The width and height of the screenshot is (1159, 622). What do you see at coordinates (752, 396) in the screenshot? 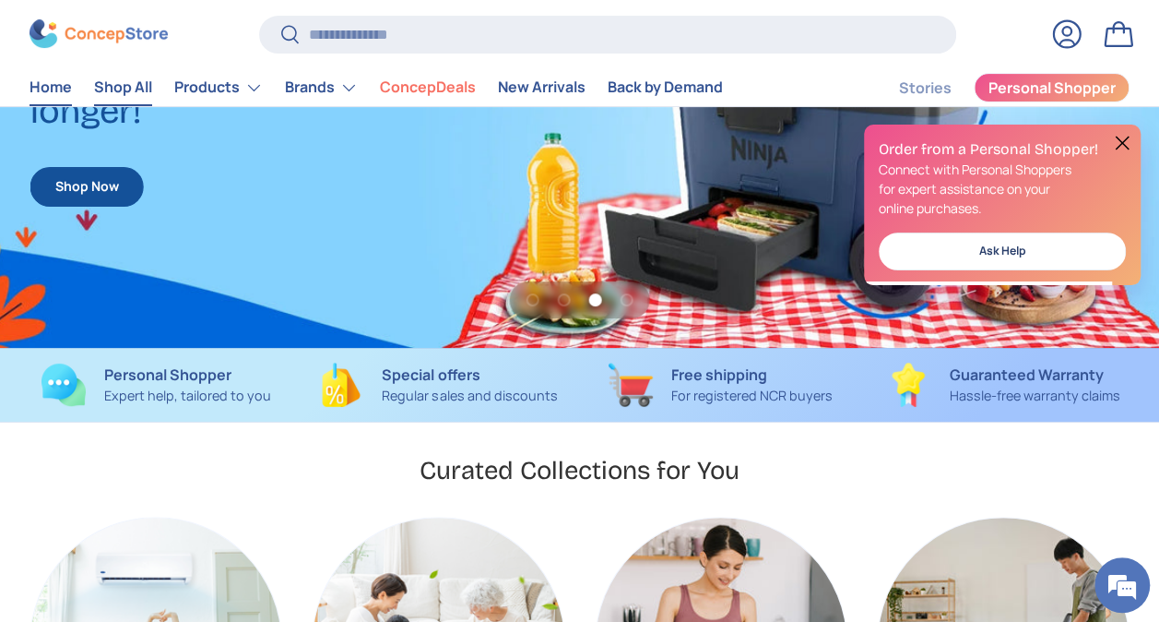
I see `p: For registered NCR buyers` at bounding box center [752, 396].